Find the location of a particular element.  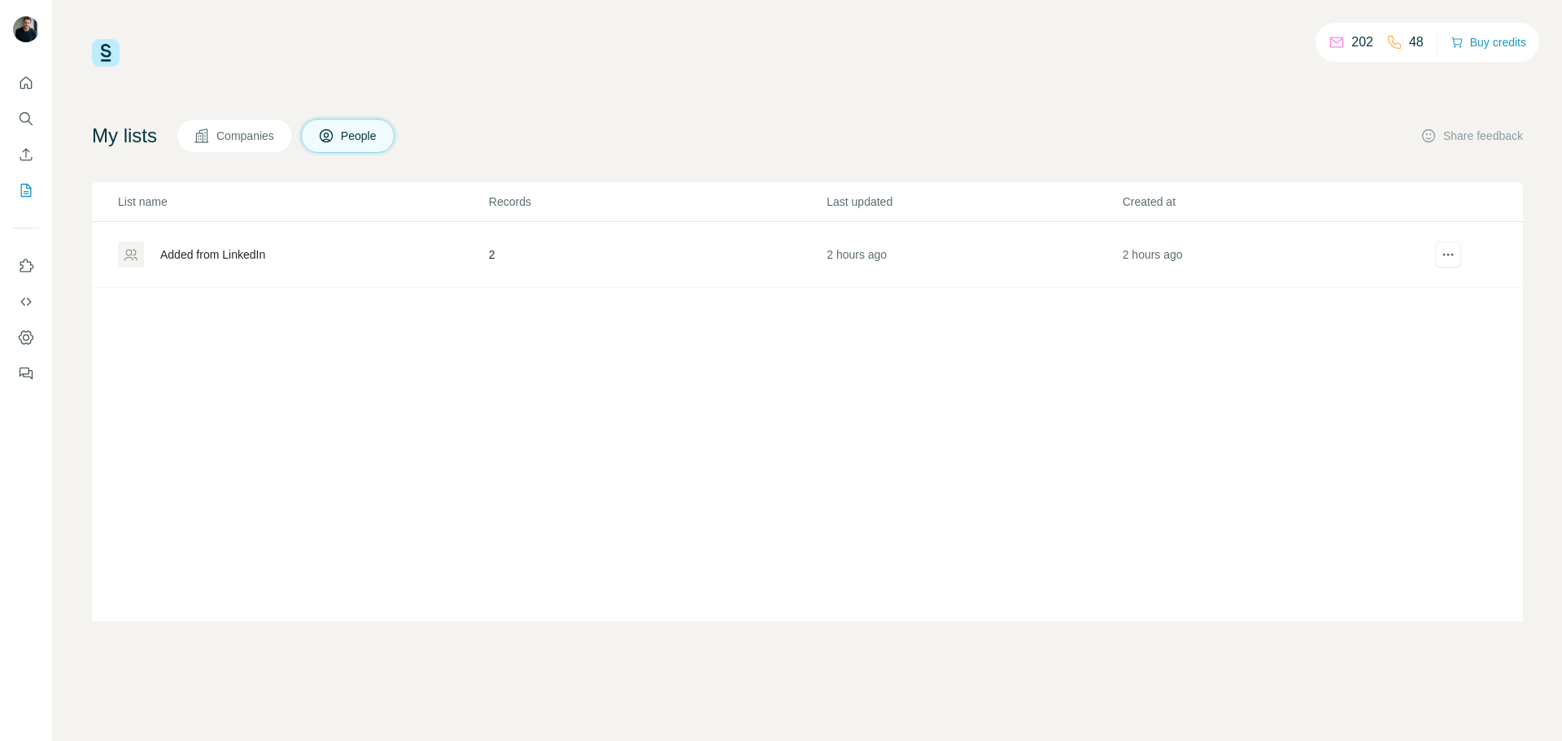

h4: My lists is located at coordinates (124, 136).